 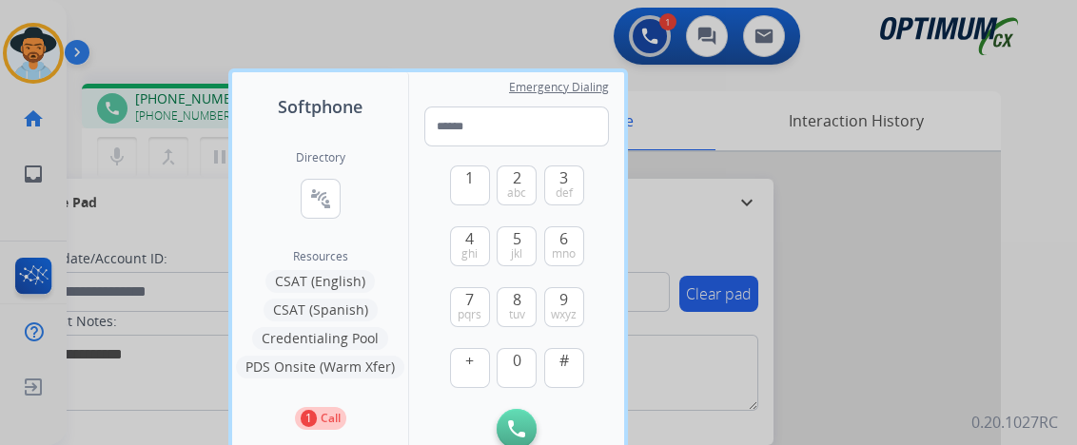 I want to click on button: CSAT (Spanish), so click(x=321, y=310).